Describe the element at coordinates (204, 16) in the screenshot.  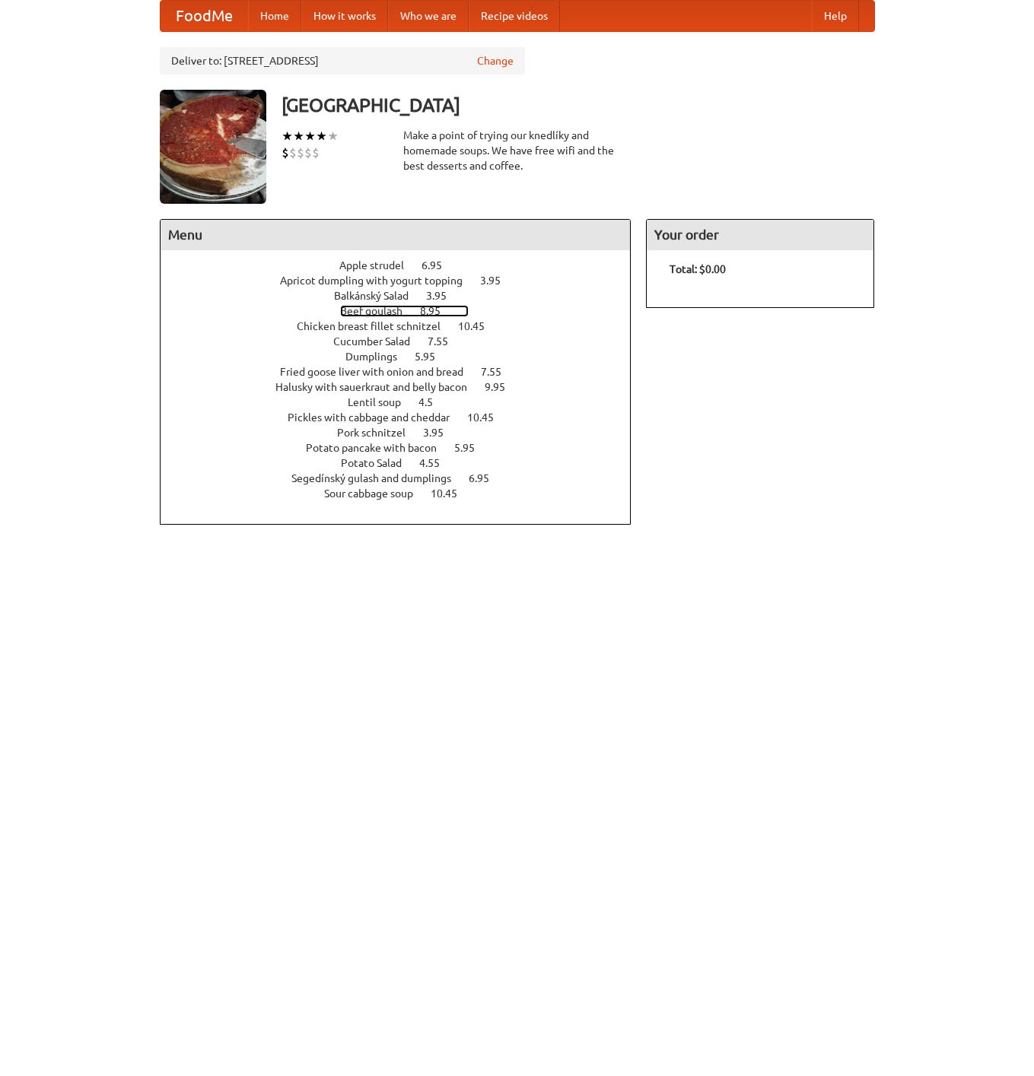
I see `a: FoodMe` at that location.